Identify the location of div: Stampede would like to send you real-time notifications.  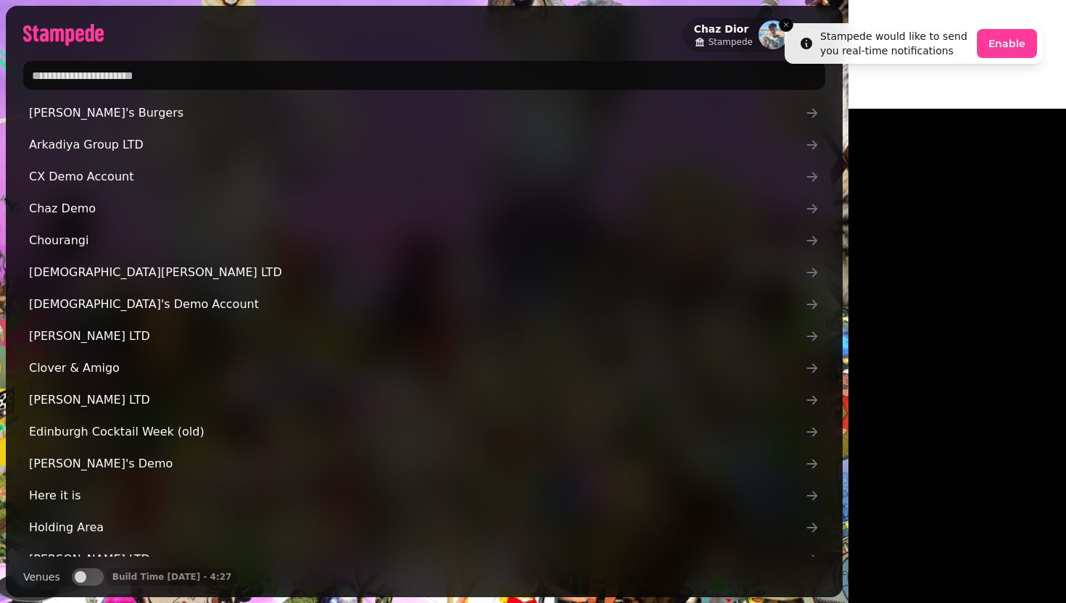
(896, 44).